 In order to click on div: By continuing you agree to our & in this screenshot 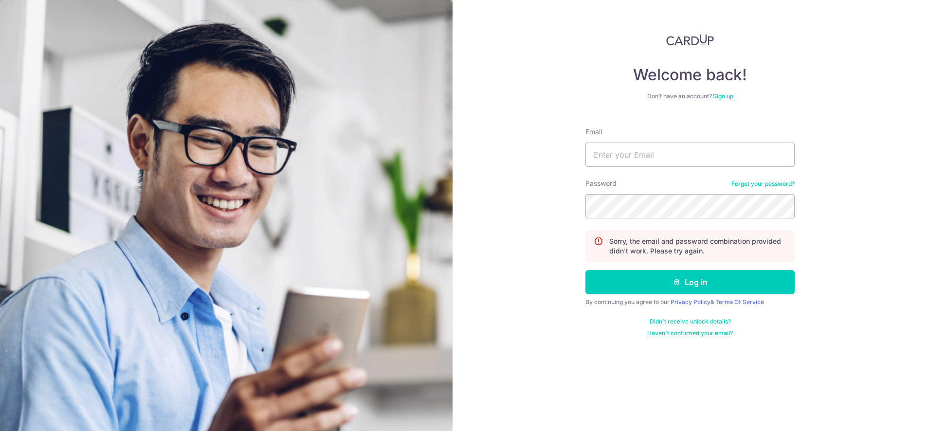, I will do `click(690, 302)`.